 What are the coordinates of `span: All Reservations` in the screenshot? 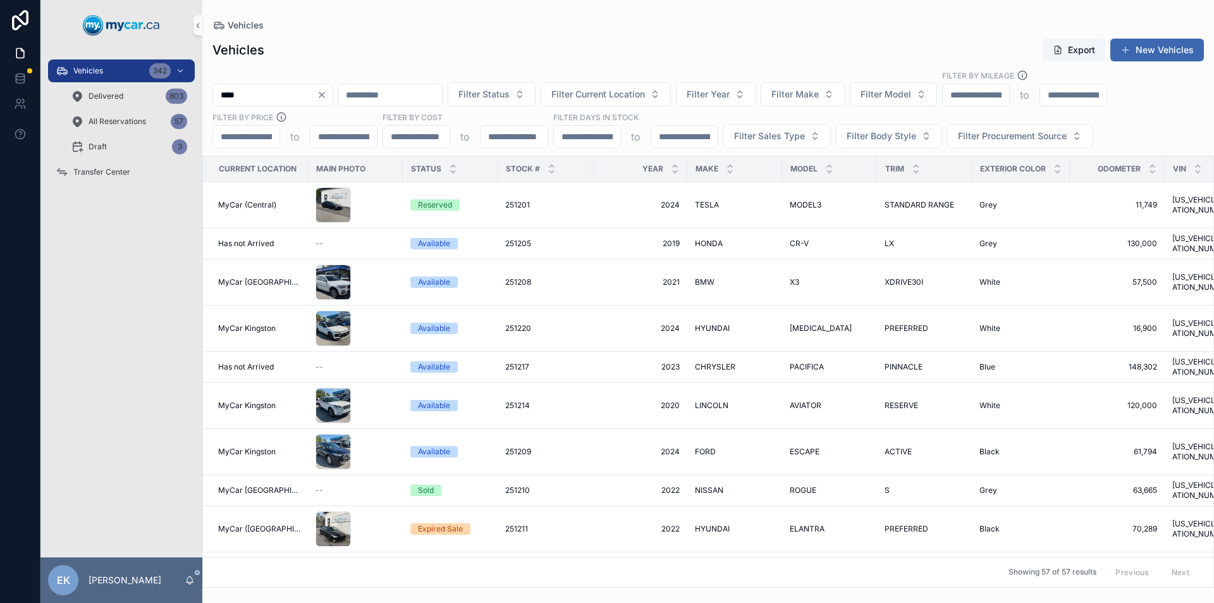 It's located at (117, 121).